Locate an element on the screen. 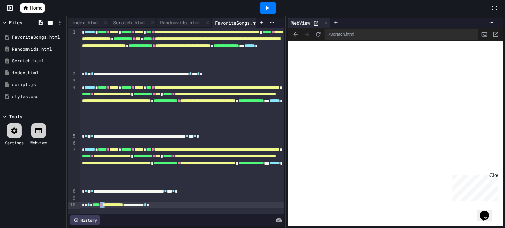  div: 2 is located at coordinates (72, 74).